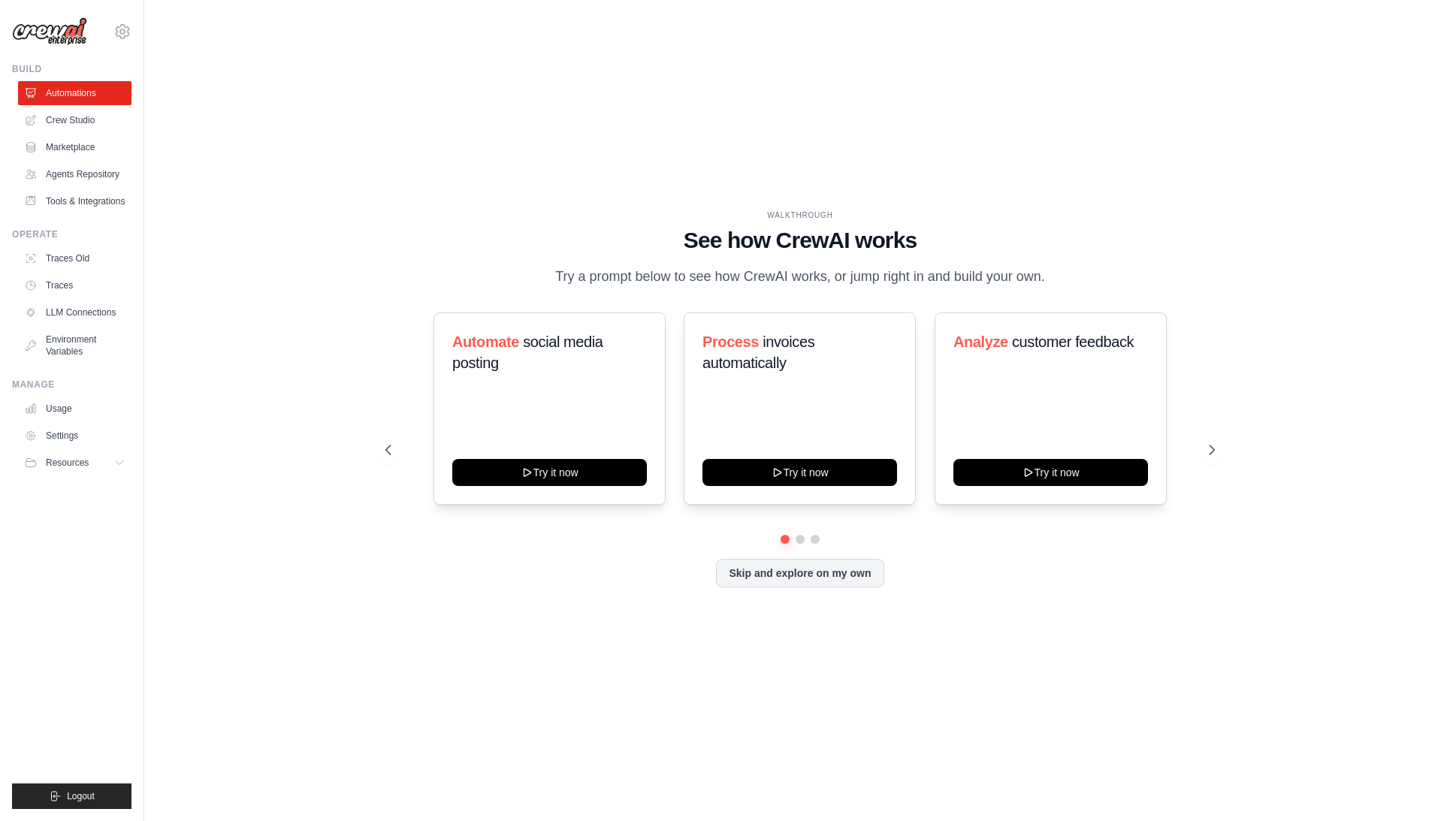 The image size is (1456, 821). What do you see at coordinates (1418, 785) in the screenshot?
I see `div: Chat Widget` at bounding box center [1418, 785].